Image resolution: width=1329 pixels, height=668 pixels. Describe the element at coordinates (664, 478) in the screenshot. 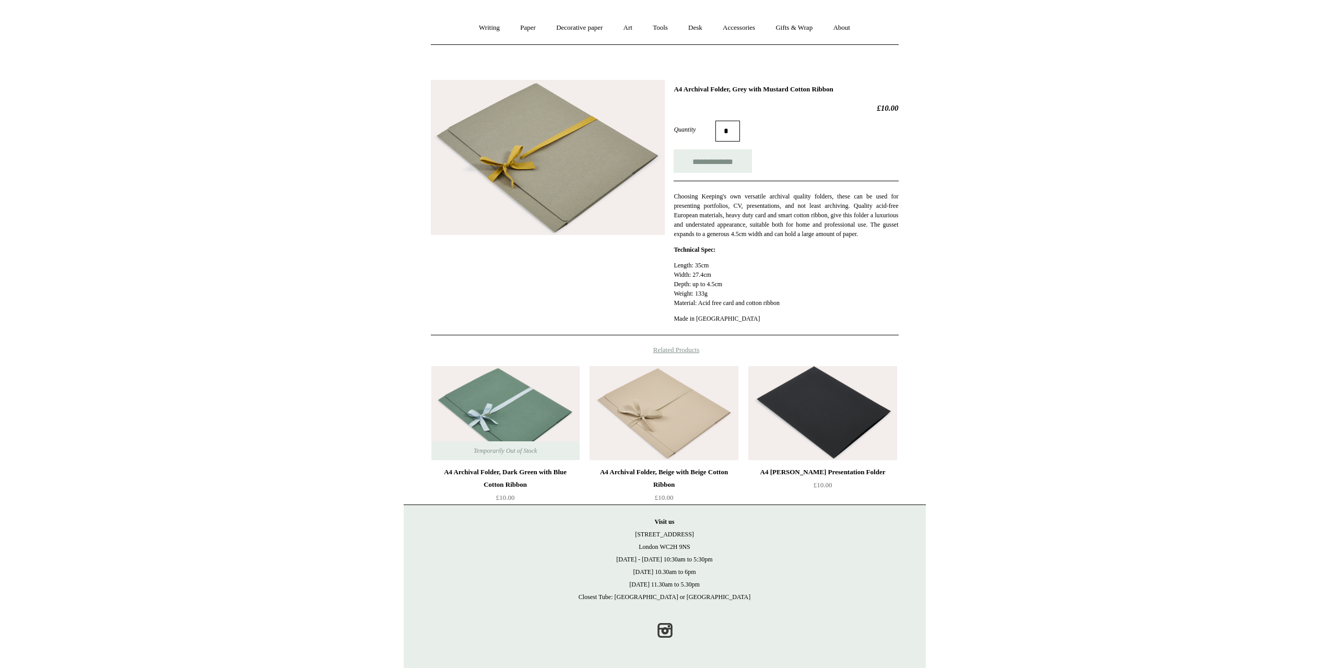

I see `div: A4 Archival Folder, Beige with Beige Cotton Ribbon` at that location.